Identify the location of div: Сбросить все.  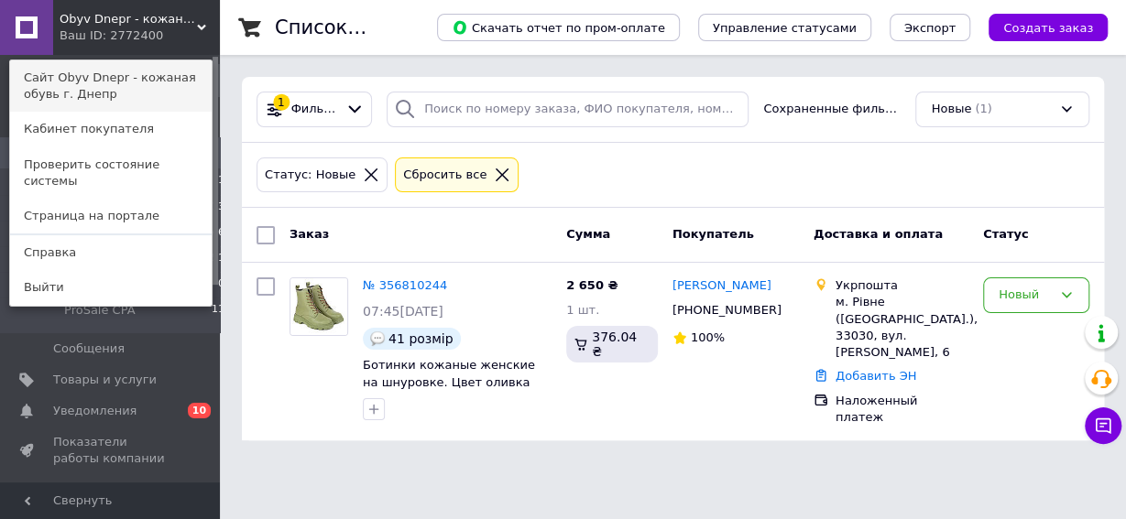
(444, 175).